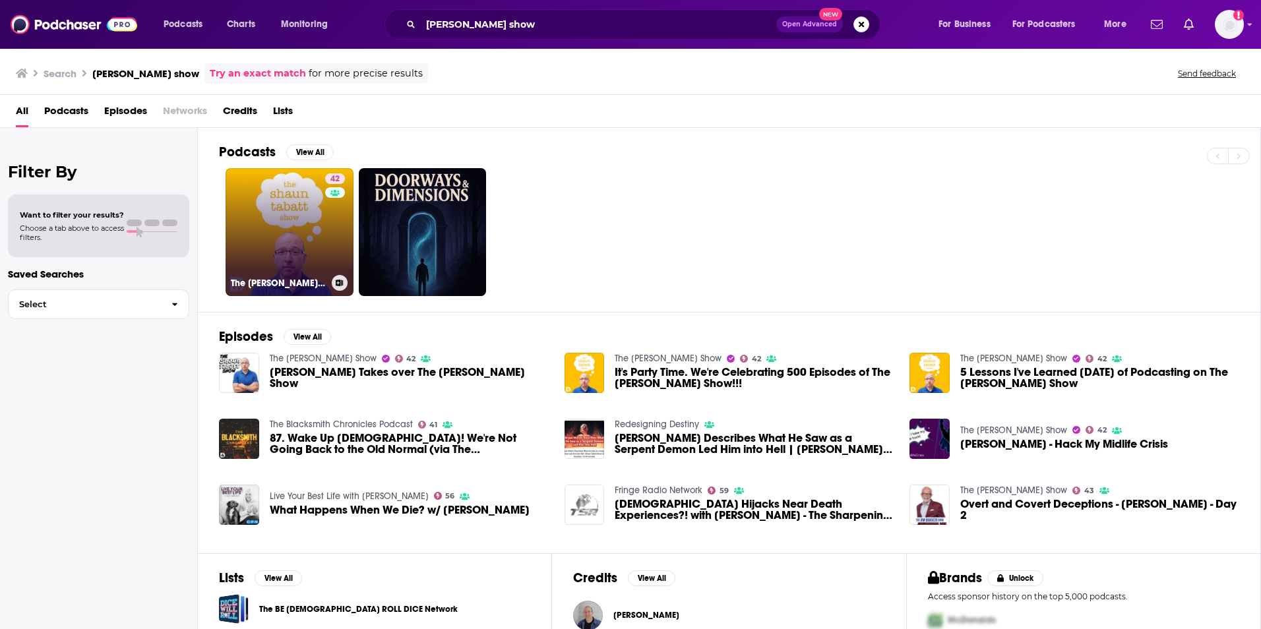 This screenshot has width=1261, height=629. Describe the element at coordinates (260, 578) in the screenshot. I see `a: ListsView All` at that location.